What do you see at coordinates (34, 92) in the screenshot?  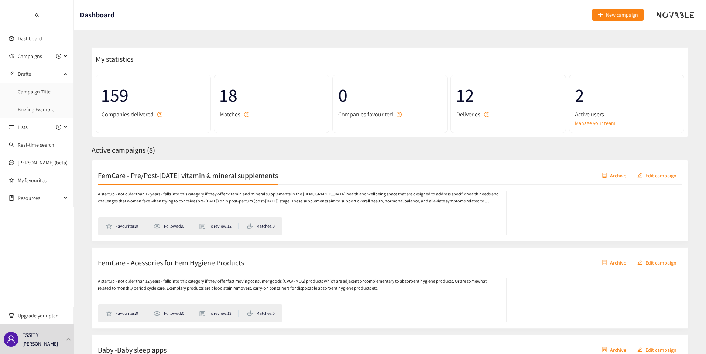 I see `a: Campaign Title` at bounding box center [34, 92].